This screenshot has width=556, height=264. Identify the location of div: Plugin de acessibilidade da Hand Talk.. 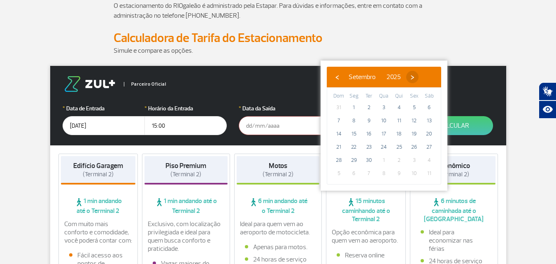
(548, 100).